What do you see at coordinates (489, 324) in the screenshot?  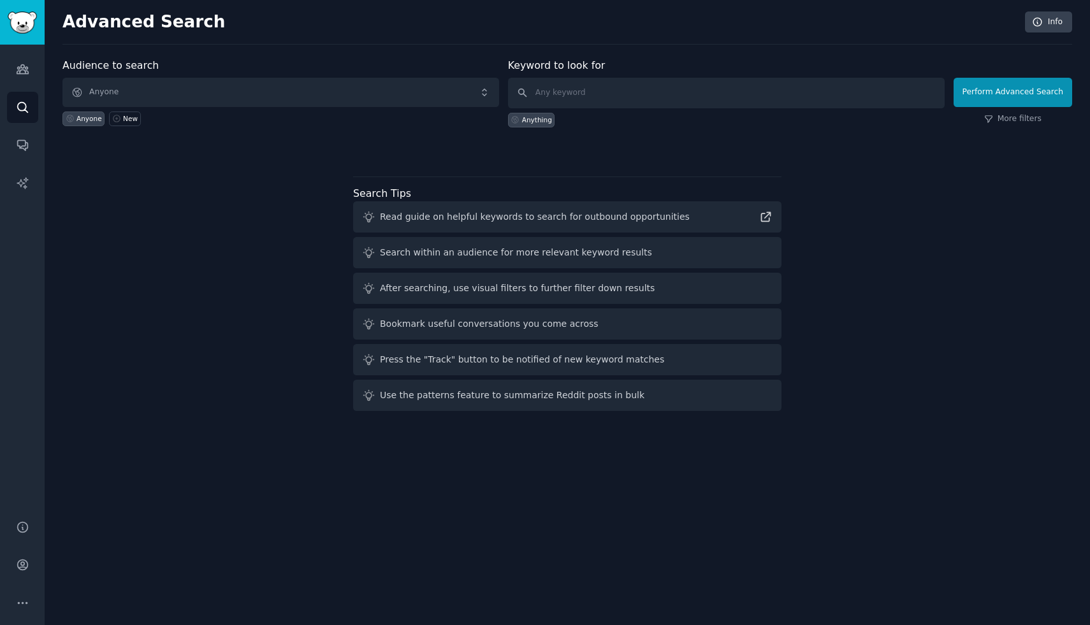 I see `div: Bookmark useful conversations you come across` at bounding box center [489, 324].